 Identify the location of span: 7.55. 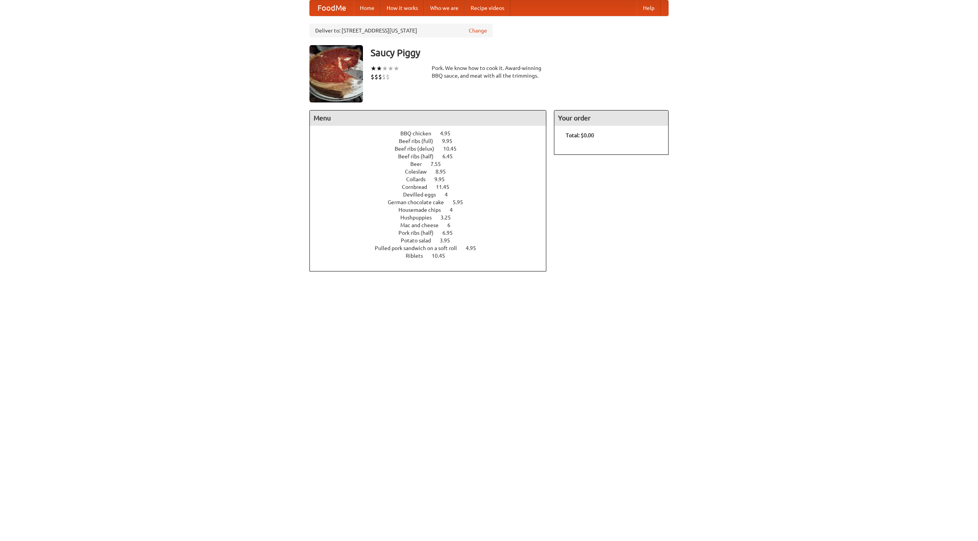
(439, 164).